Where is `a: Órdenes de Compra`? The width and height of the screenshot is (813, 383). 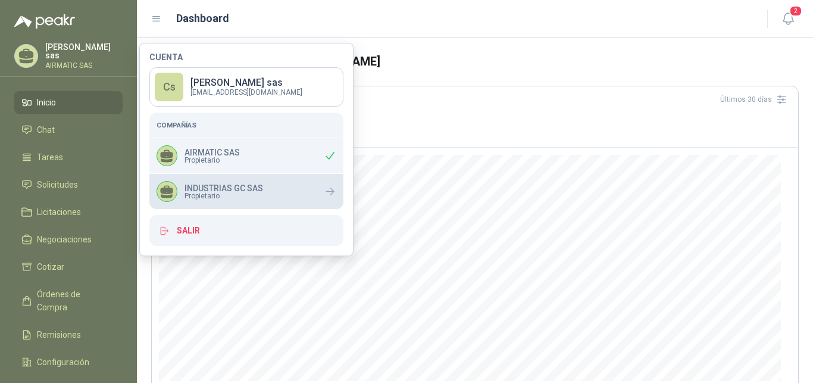
a: Órdenes de Compra is located at coordinates (68, 300).